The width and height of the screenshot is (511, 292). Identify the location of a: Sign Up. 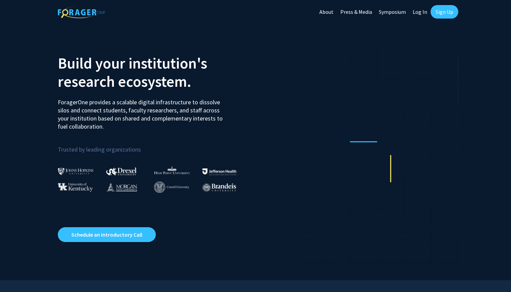
(444, 12).